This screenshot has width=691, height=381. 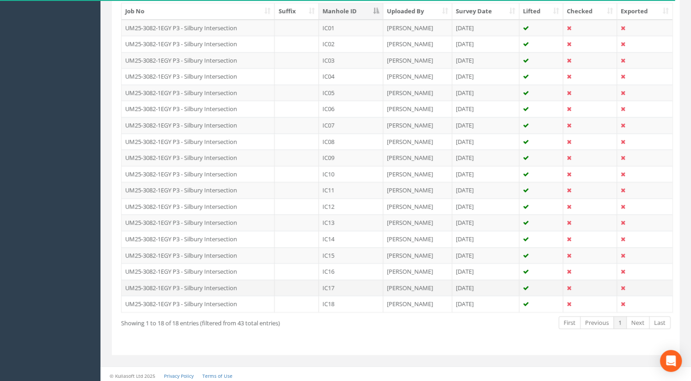 What do you see at coordinates (620, 323) in the screenshot?
I see `a: 1` at bounding box center [620, 323].